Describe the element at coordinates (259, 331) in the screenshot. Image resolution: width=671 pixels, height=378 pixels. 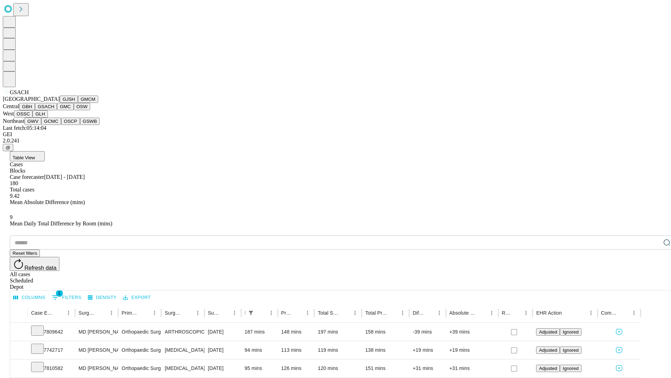
I see `div: 187 mins` at that location.